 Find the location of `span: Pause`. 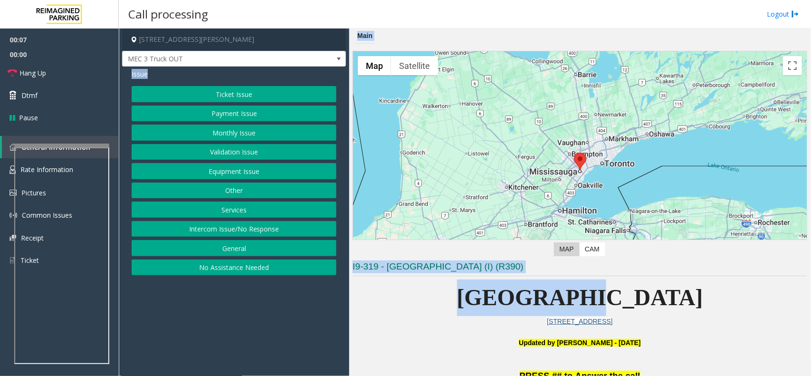

span: Pause is located at coordinates (29, 117).